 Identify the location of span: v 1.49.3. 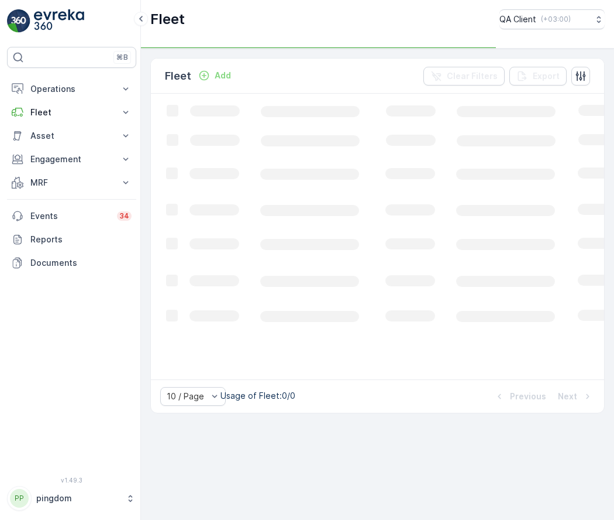
(71, 480).